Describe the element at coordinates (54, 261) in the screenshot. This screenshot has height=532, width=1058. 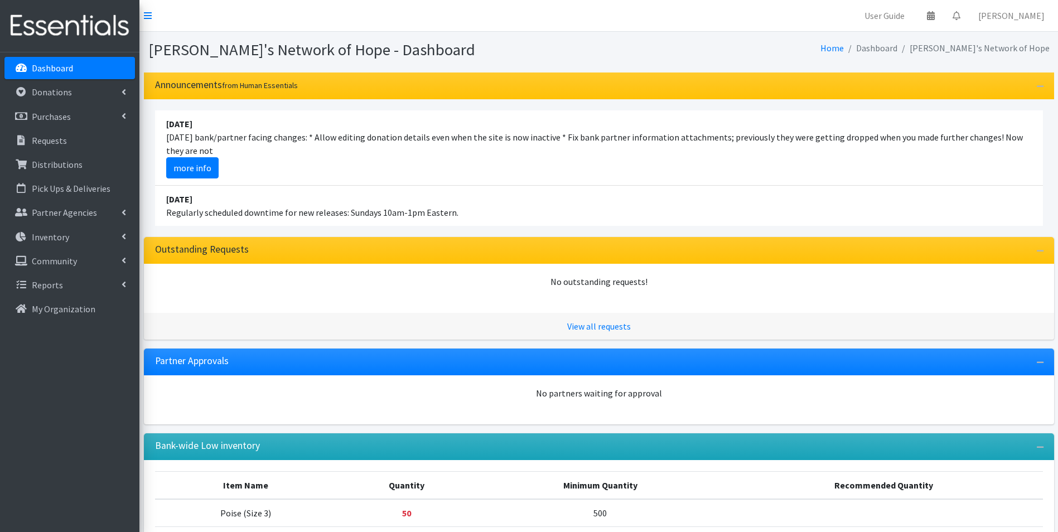
I see `p: Community` at that location.